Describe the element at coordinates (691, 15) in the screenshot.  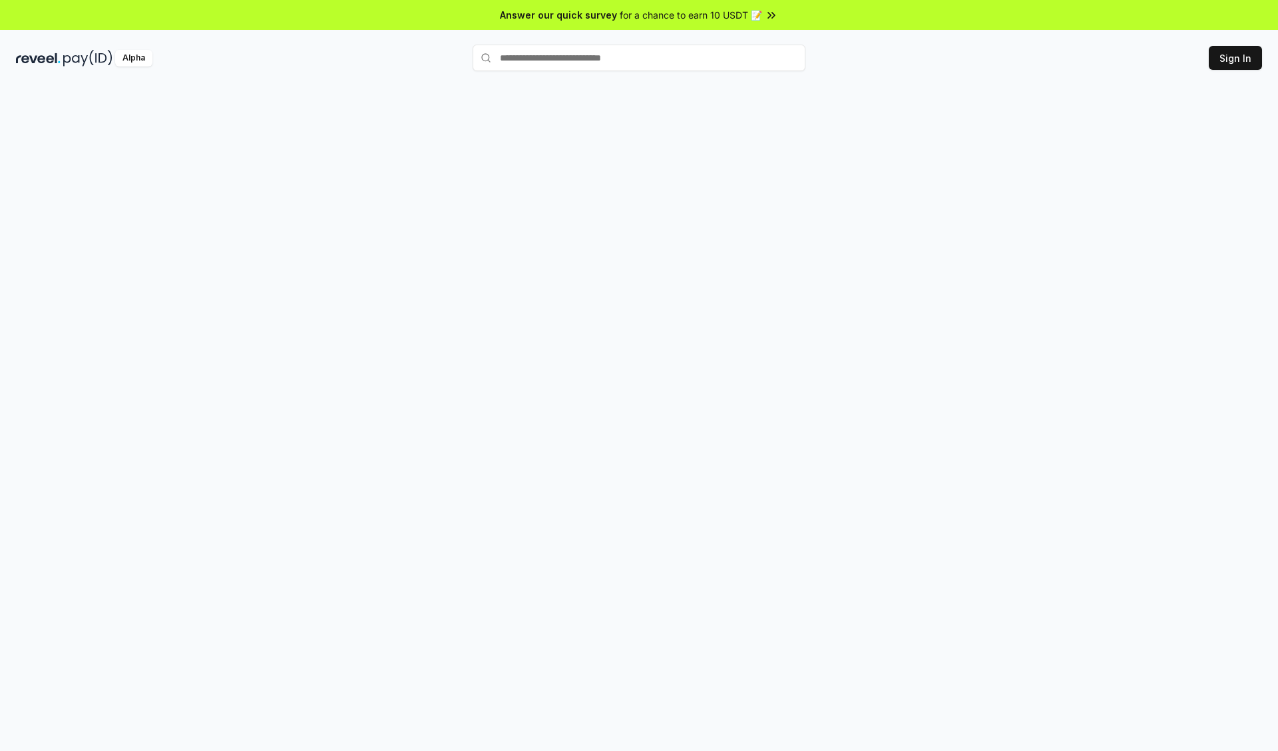
I see `span: for a chance to earn 10 USDT 📝` at that location.